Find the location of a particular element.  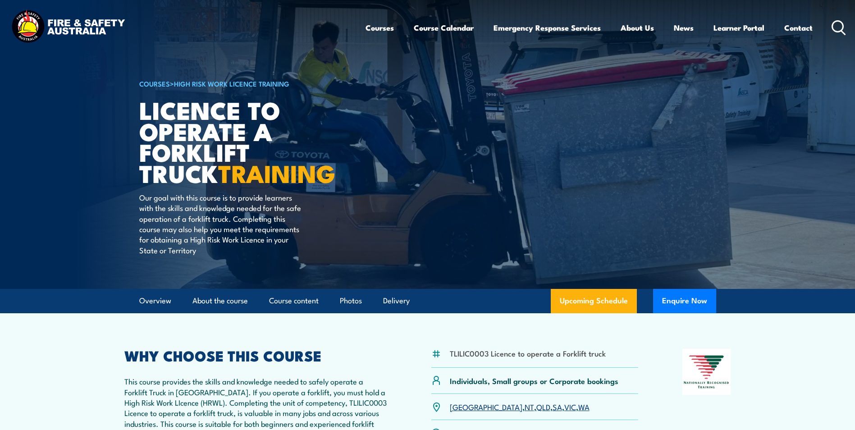

a: Course content is located at coordinates (294, 301).